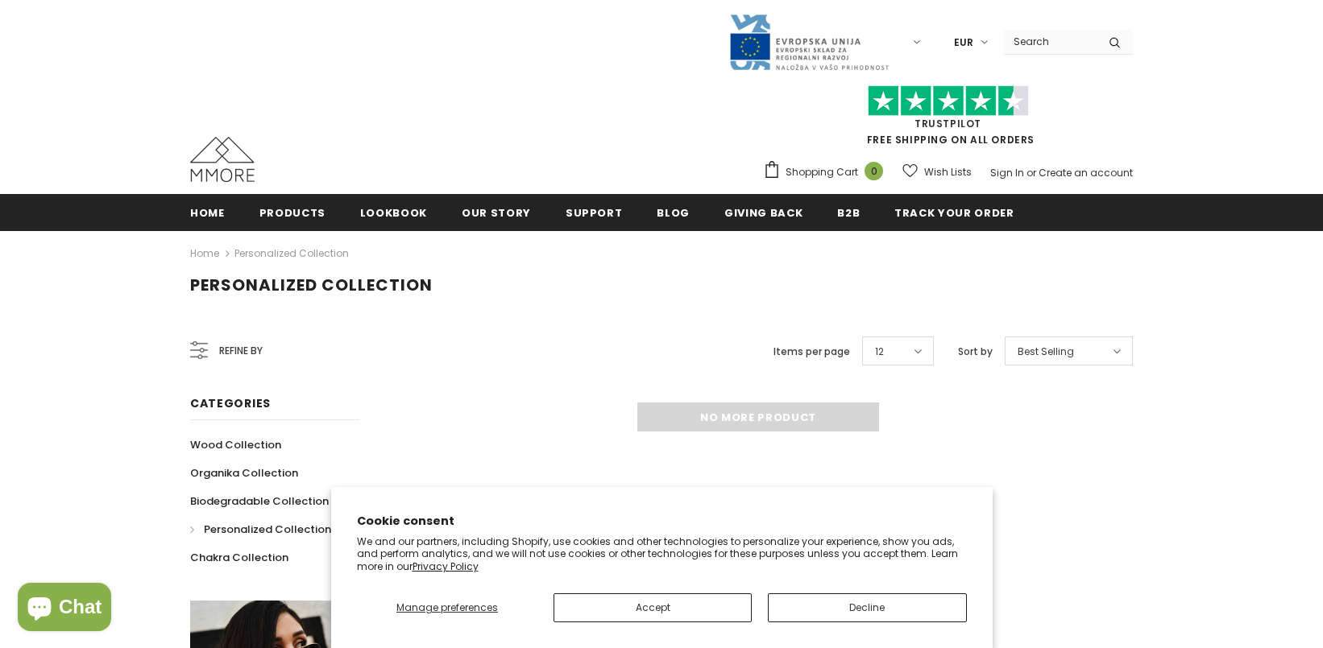  Describe the element at coordinates (445, 566) in the screenshot. I see `a: Privacy Policy` at that location.